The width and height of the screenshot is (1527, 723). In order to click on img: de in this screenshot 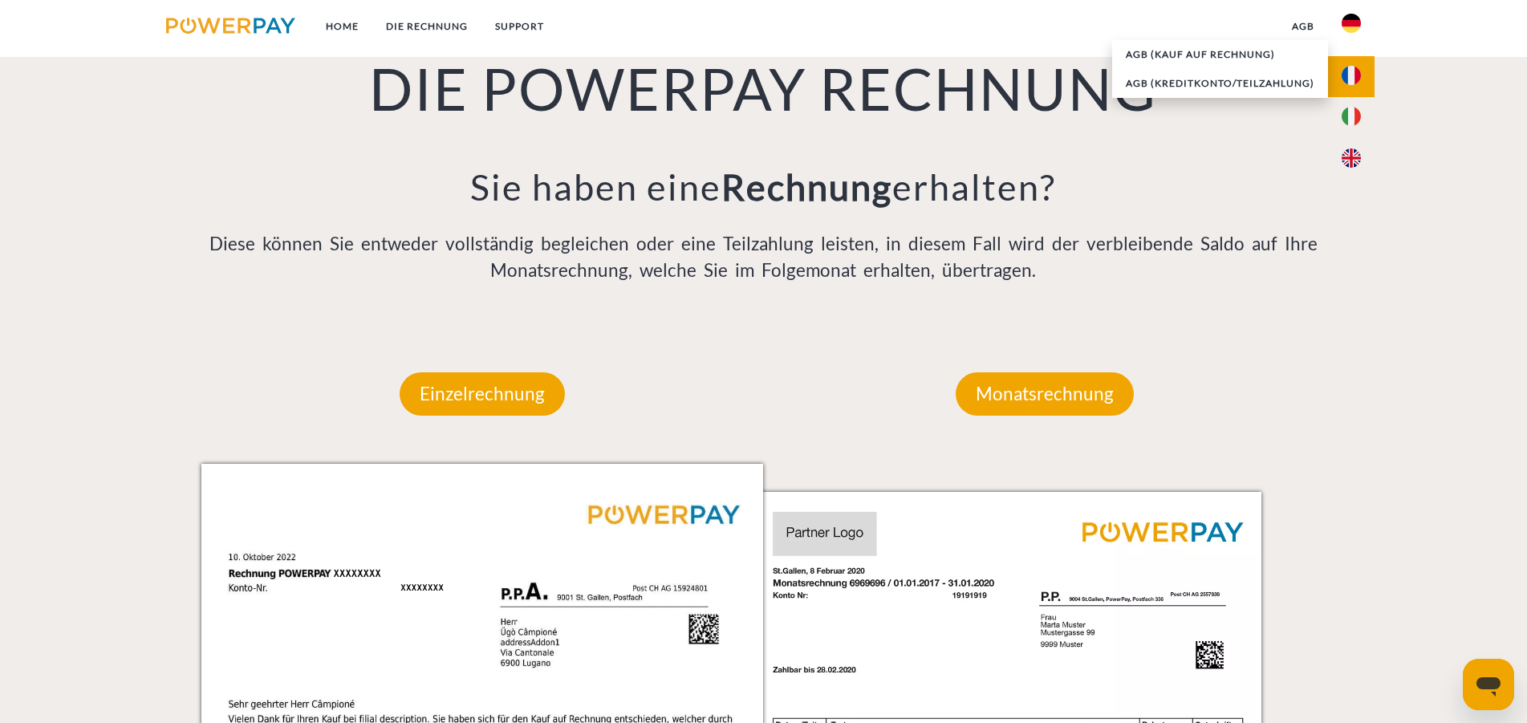, I will do `click(1351, 23)`.